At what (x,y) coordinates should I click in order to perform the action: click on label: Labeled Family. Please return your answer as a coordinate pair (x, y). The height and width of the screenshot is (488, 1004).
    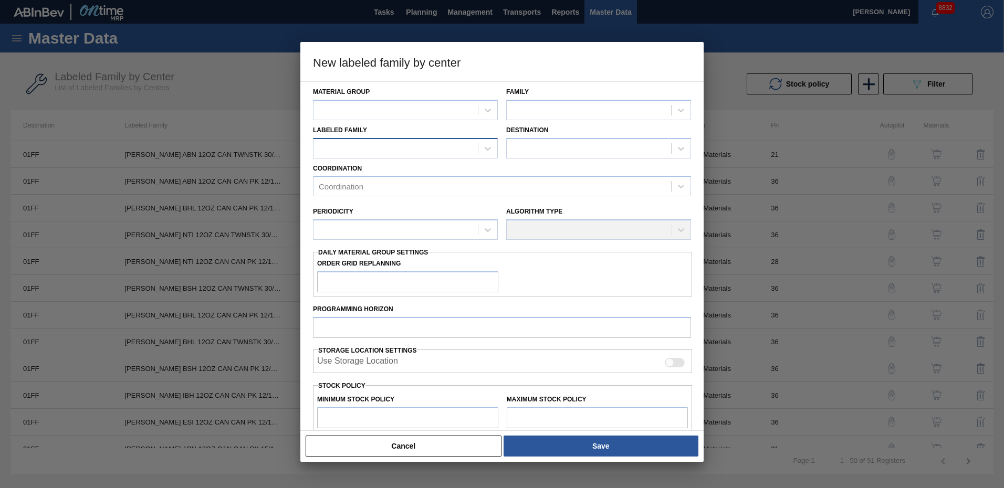
    Looking at the image, I should click on (340, 130).